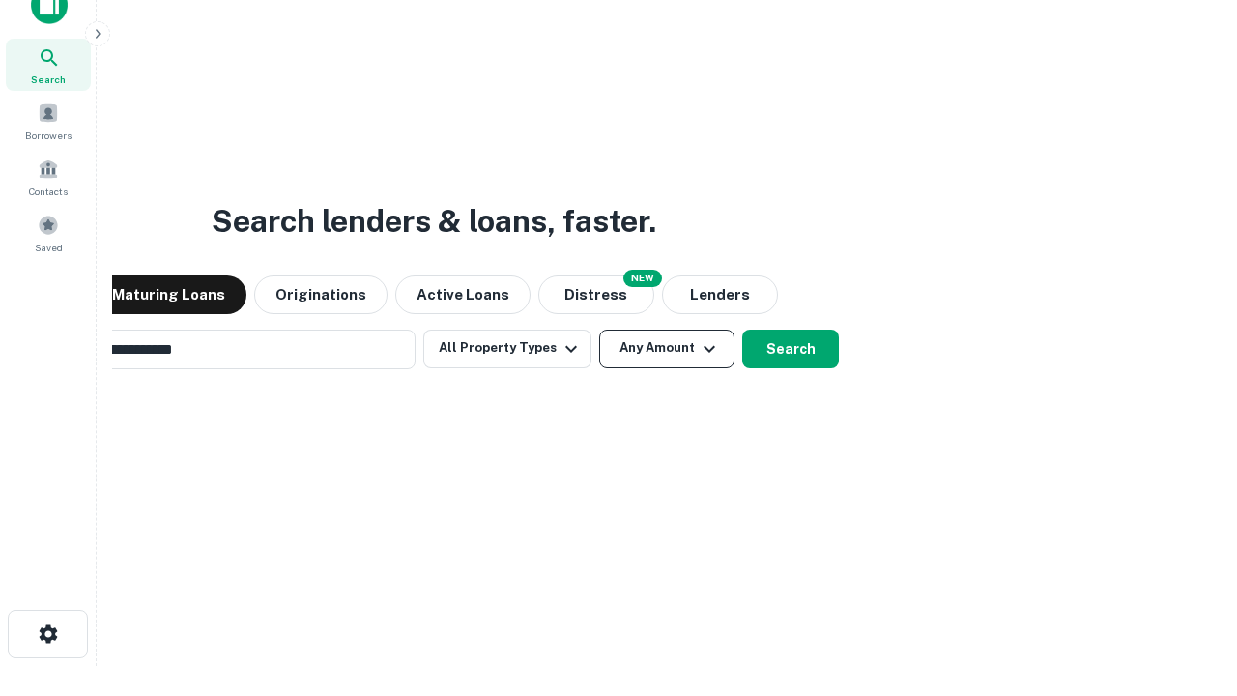 The image size is (1237, 696). Describe the element at coordinates (720, 295) in the screenshot. I see `button: Lenders` at that location.